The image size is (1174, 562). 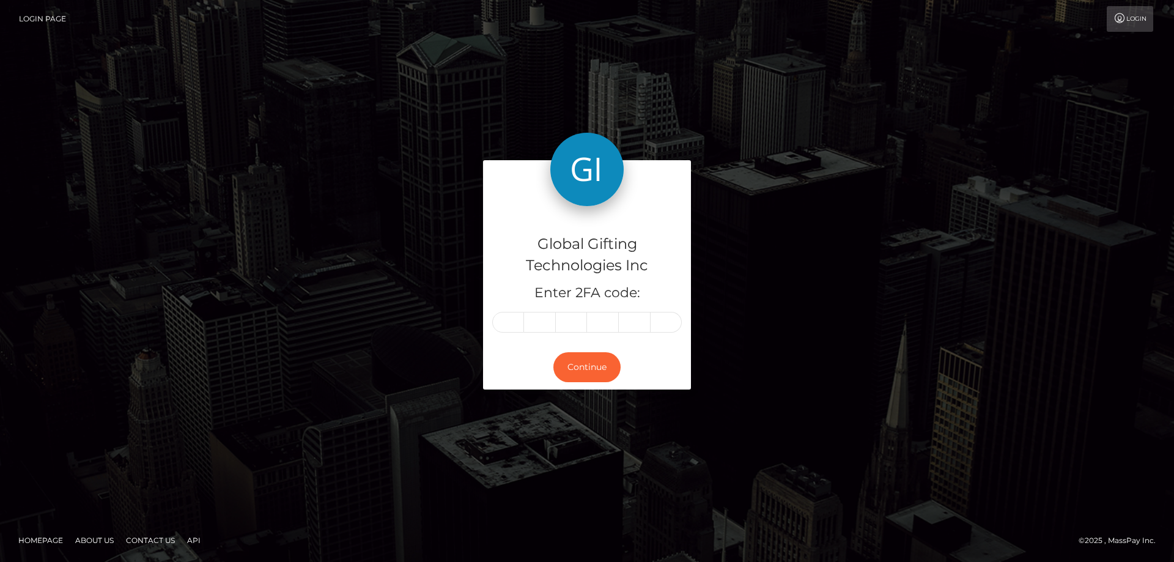 What do you see at coordinates (150, 540) in the screenshot?
I see `a: Contact Us` at bounding box center [150, 540].